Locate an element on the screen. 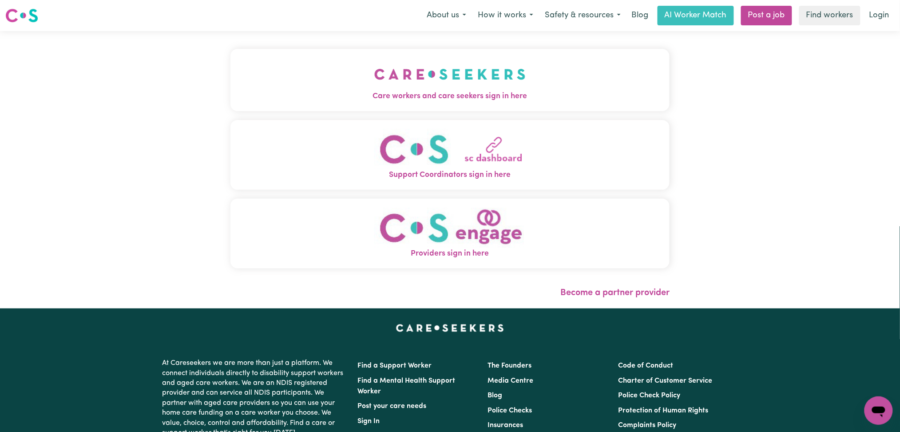 The height and width of the screenshot is (432, 900). a: Careseekers logo is located at coordinates (22, 16).